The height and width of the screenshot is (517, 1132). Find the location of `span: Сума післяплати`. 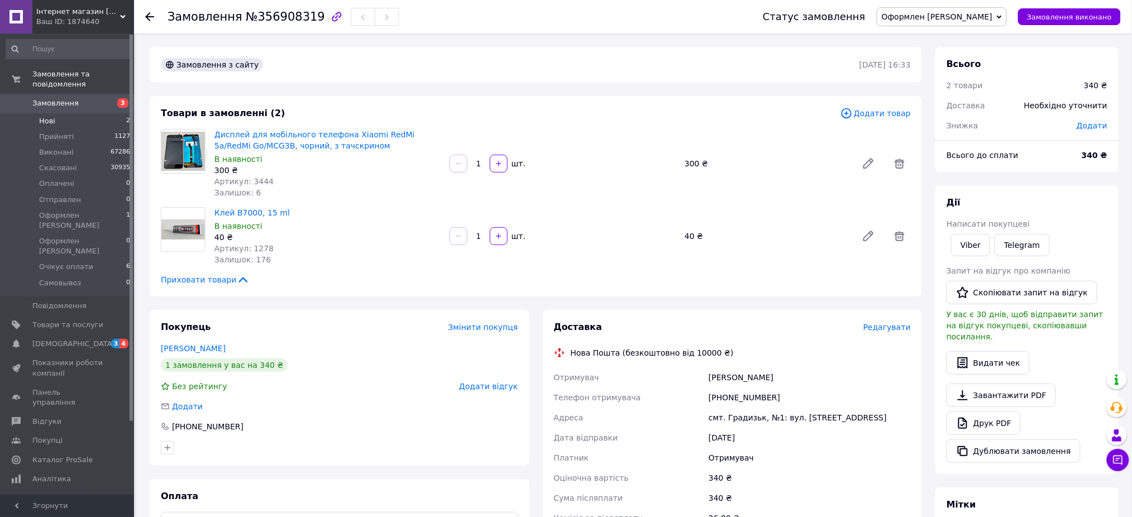

span: Сума післяплати is located at coordinates (589, 498).